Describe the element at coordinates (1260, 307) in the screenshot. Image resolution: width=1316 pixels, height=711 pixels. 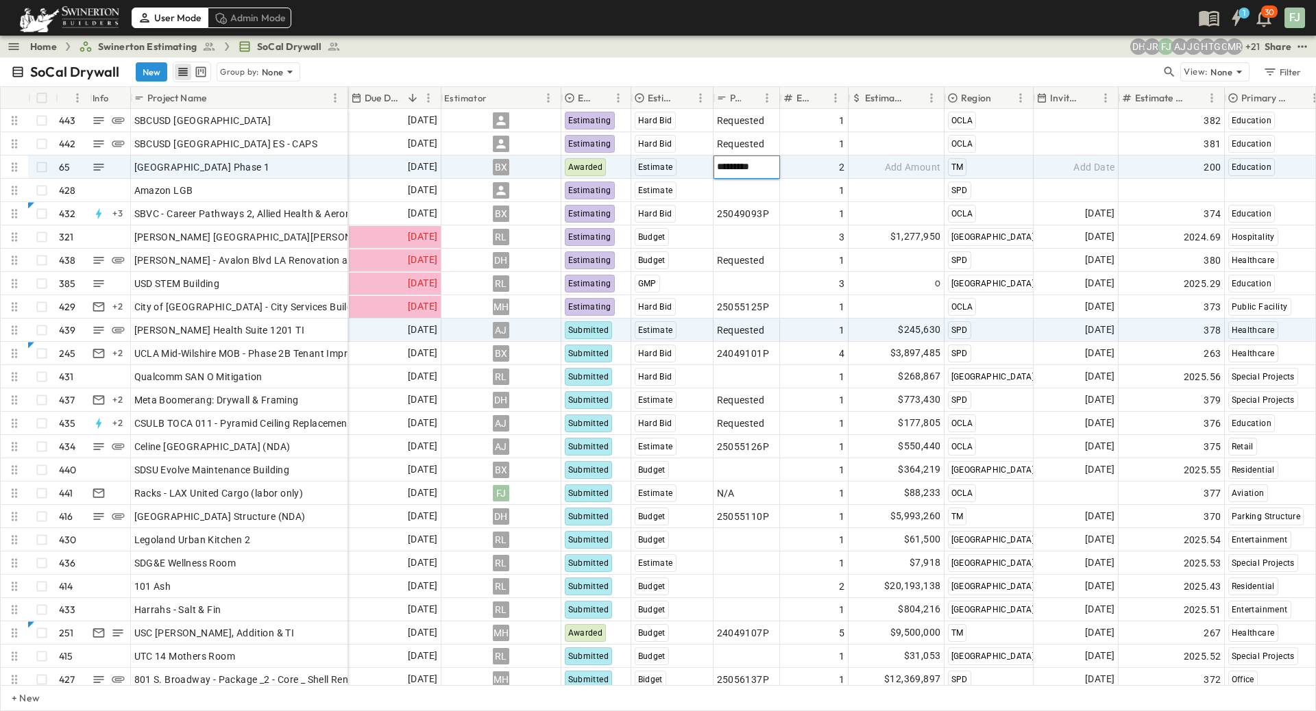
I see `span: Public Facility` at that location.